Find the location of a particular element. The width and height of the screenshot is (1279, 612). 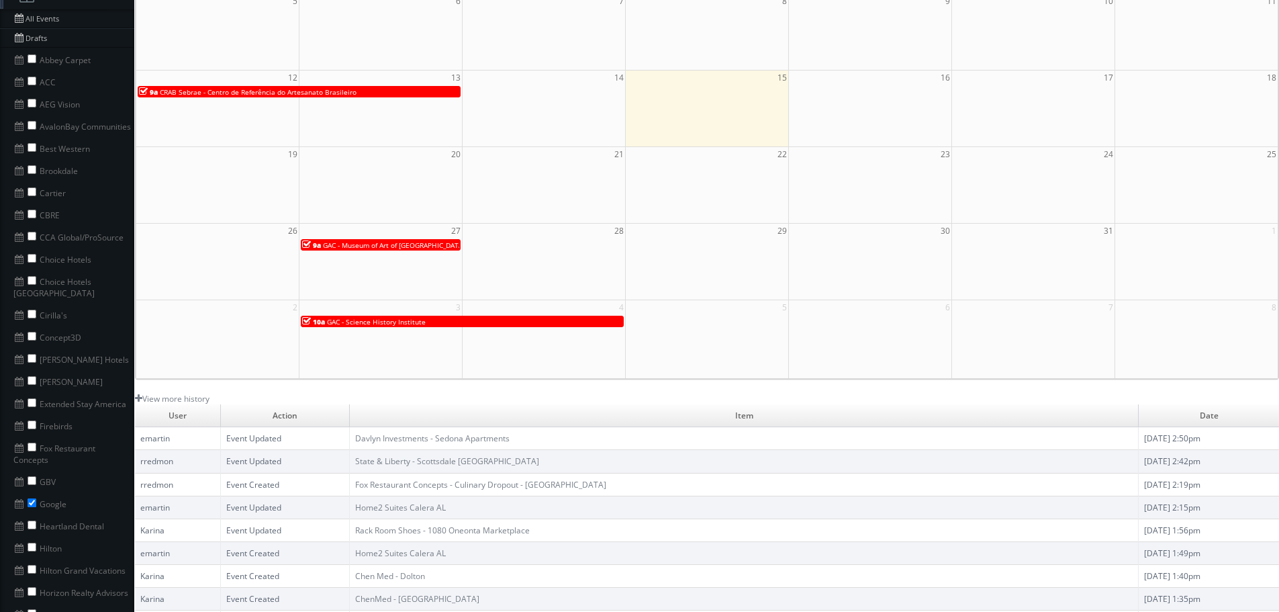

span: 23 is located at coordinates (946, 154).